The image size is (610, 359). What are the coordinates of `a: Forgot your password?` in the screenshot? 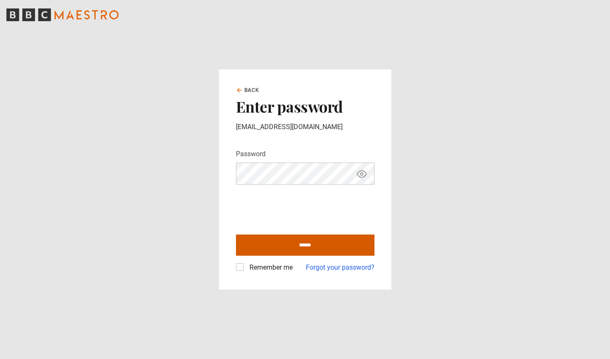 It's located at (340, 268).